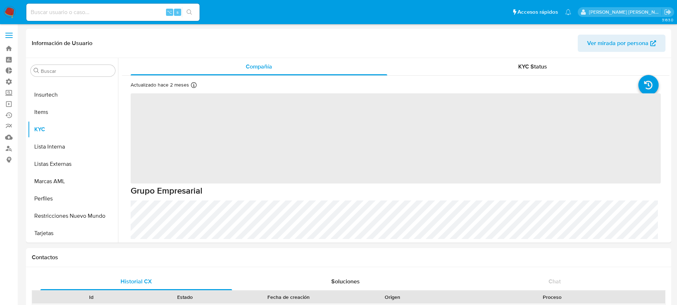  I want to click on button: Insurtech, so click(73, 95).